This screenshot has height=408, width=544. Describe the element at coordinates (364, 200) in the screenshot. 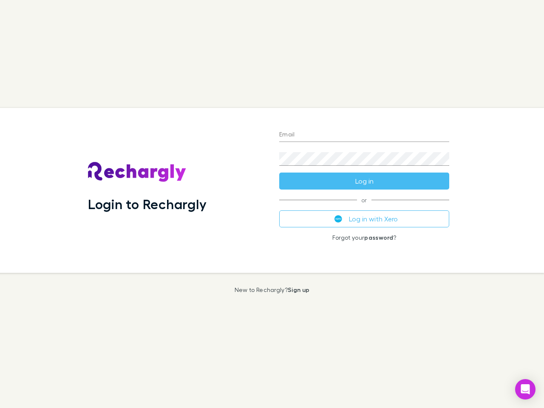

I see `span: or` at that location.